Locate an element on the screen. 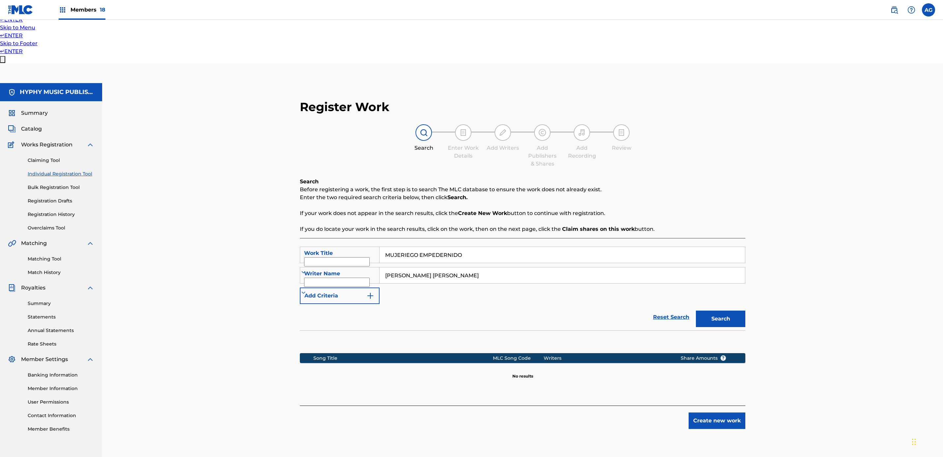  a: Individual Registration Tool is located at coordinates (61, 174).